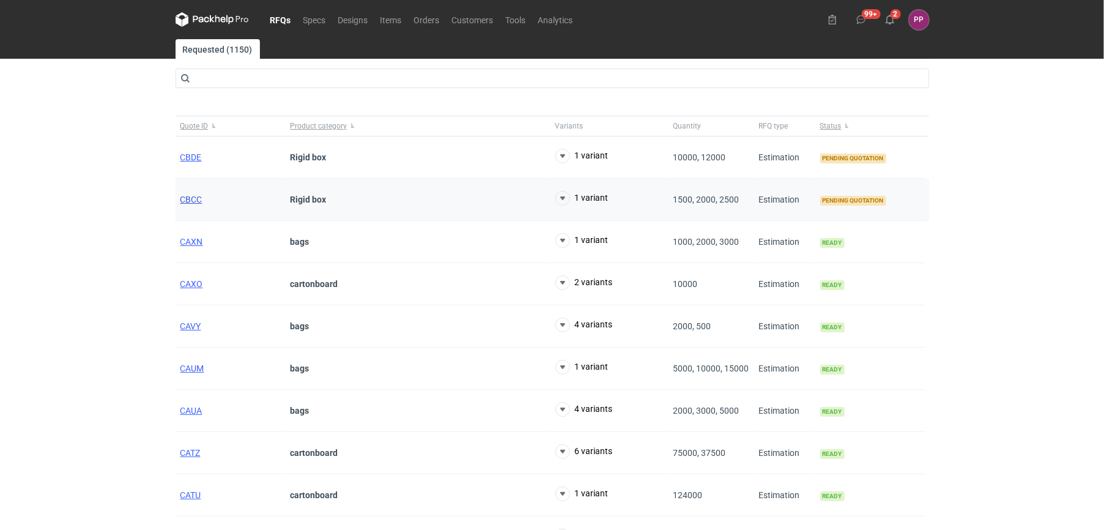  I want to click on span: 1500, 2000, 2500, so click(707, 199).